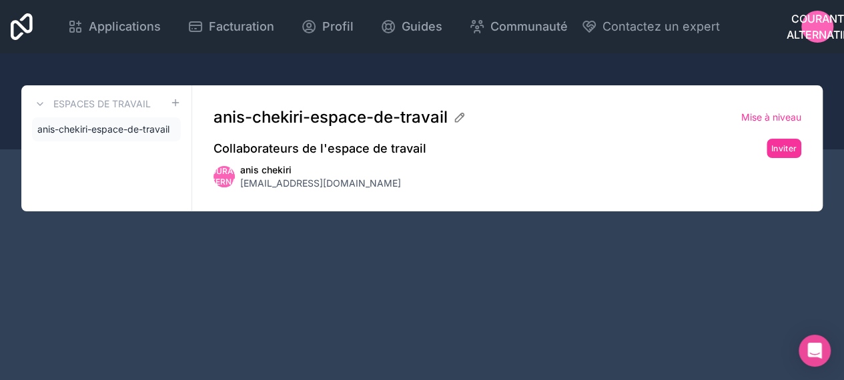 This screenshot has height=380, width=844. I want to click on font: anis chekiri, so click(265, 169).